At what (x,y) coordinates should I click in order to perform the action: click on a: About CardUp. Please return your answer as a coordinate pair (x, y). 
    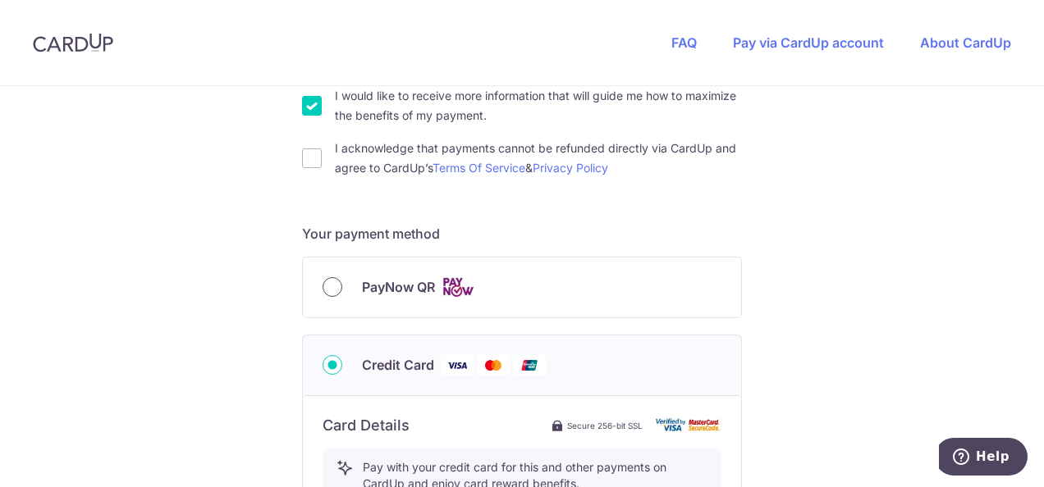
    Looking at the image, I should click on (965, 43).